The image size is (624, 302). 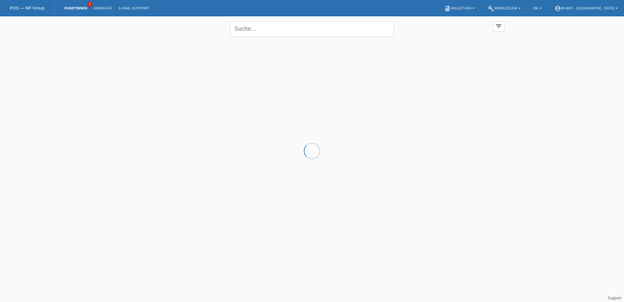 What do you see at coordinates (615, 298) in the screenshot?
I see `a: Support` at bounding box center [615, 298].